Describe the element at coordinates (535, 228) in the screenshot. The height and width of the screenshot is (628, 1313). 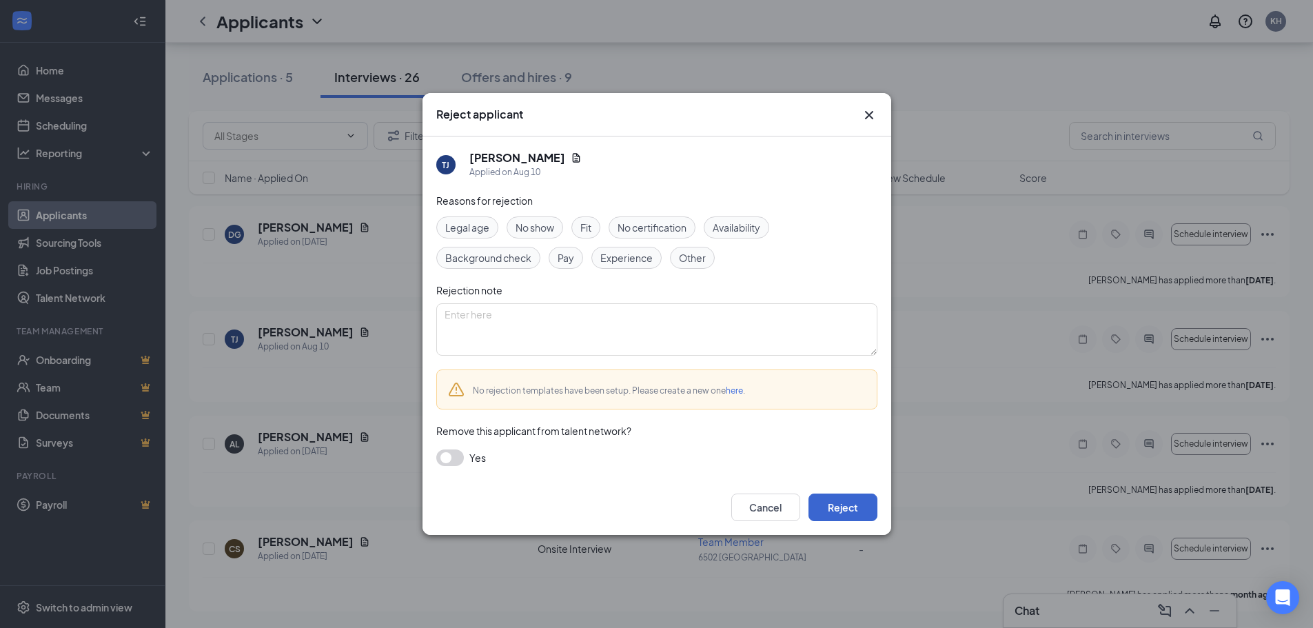
I see `span: No show` at that location.